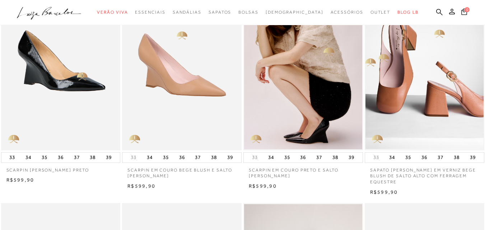 The width and height of the screenshot is (485, 230). Describe the element at coordinates (381, 12) in the screenshot. I see `span: Outlet` at that location.